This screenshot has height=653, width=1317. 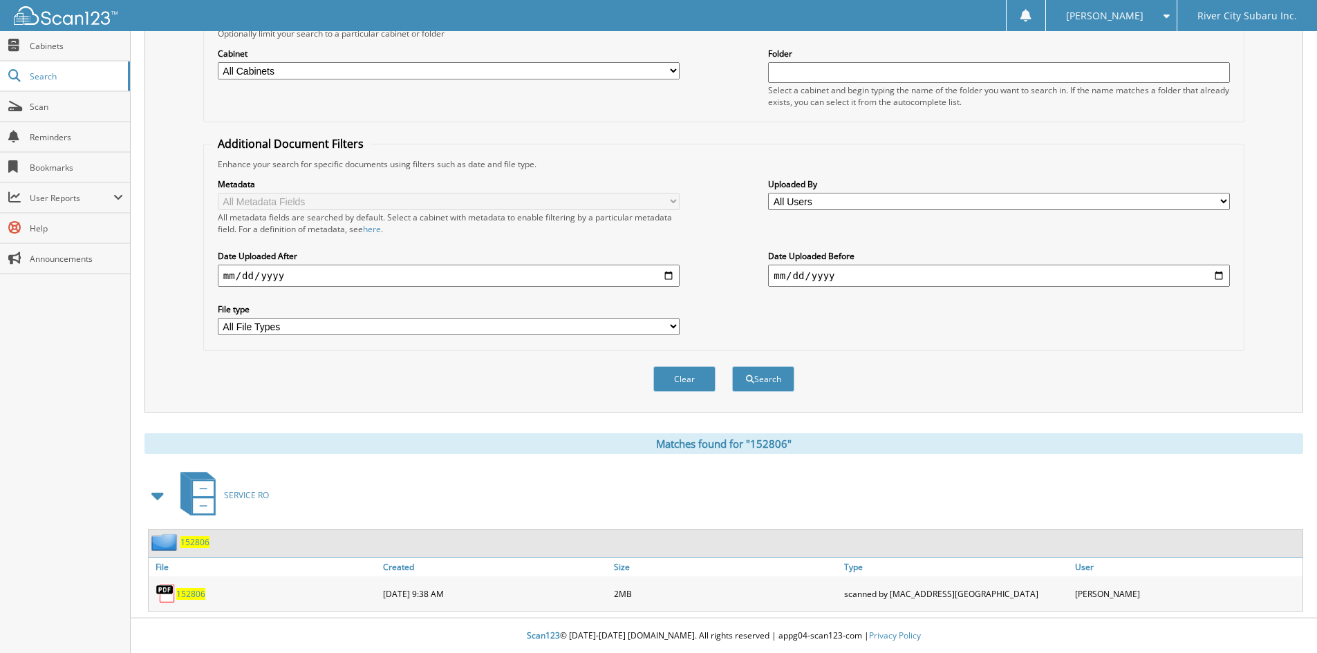 What do you see at coordinates (999, 96) in the screenshot?
I see `div: Select a cabinet and begin typing the name of the folder you want to search in. If the name match...` at bounding box center [999, 96].